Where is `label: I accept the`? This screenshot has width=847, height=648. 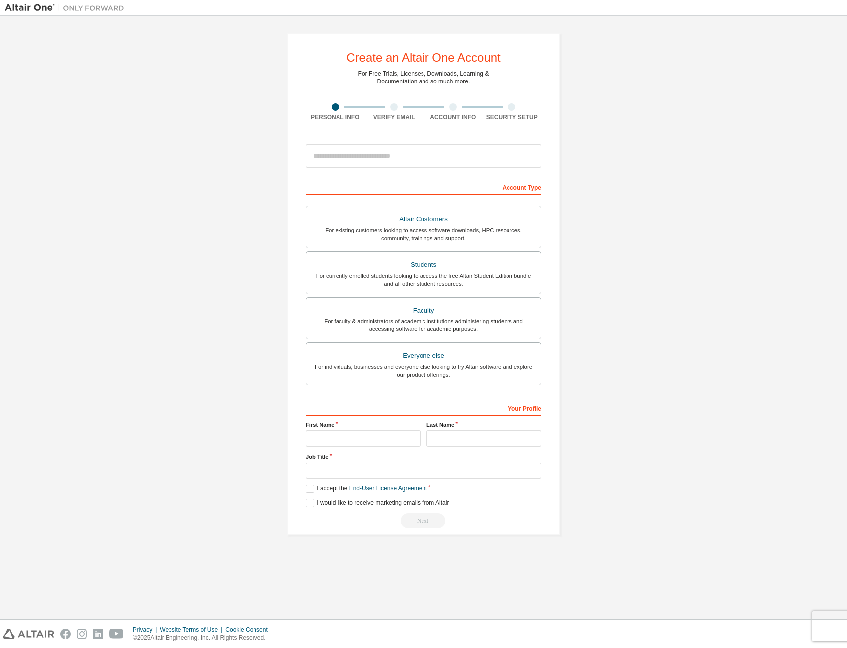 label: I accept the is located at coordinates (366, 489).